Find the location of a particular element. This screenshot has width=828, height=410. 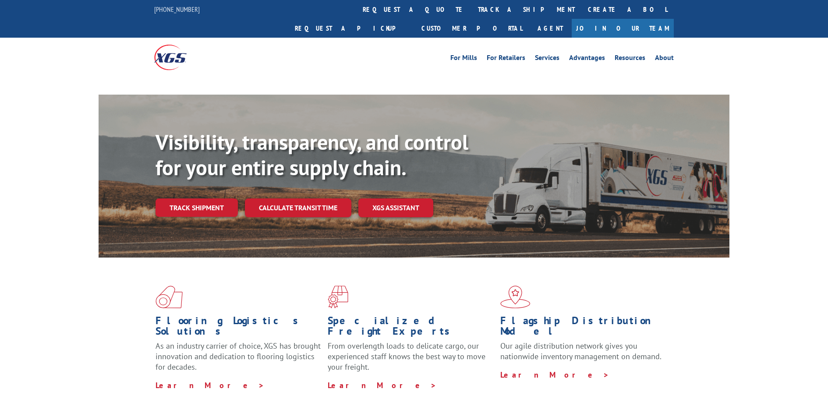

h1: Specialized Freight Experts is located at coordinates (411, 328).